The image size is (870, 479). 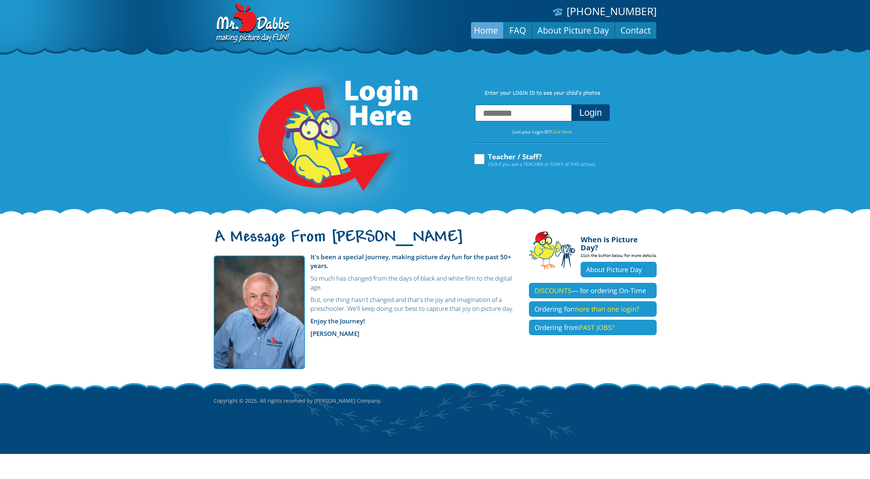 What do you see at coordinates (486, 30) in the screenshot?
I see `a: Home` at bounding box center [486, 30].